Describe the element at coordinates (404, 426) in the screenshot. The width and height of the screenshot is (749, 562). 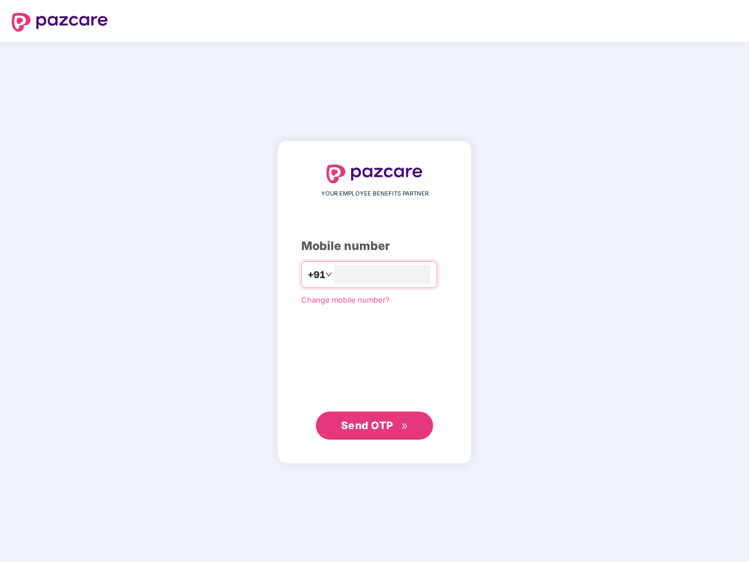
I see `span: double-right` at that location.